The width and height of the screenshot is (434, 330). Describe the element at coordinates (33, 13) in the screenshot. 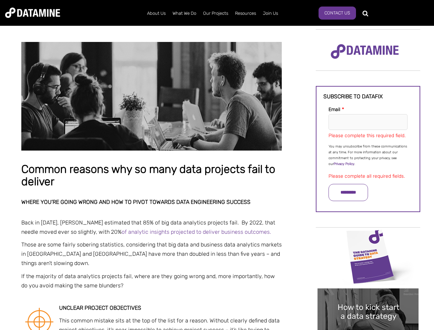

I see `img: Datamine` at that location.